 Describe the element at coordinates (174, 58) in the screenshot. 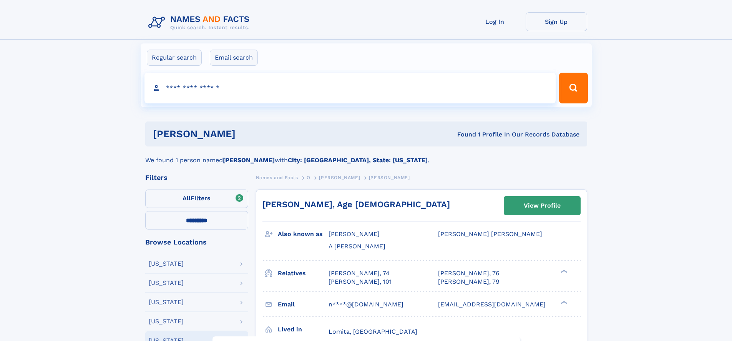

I see `label: Regular search` at that location.